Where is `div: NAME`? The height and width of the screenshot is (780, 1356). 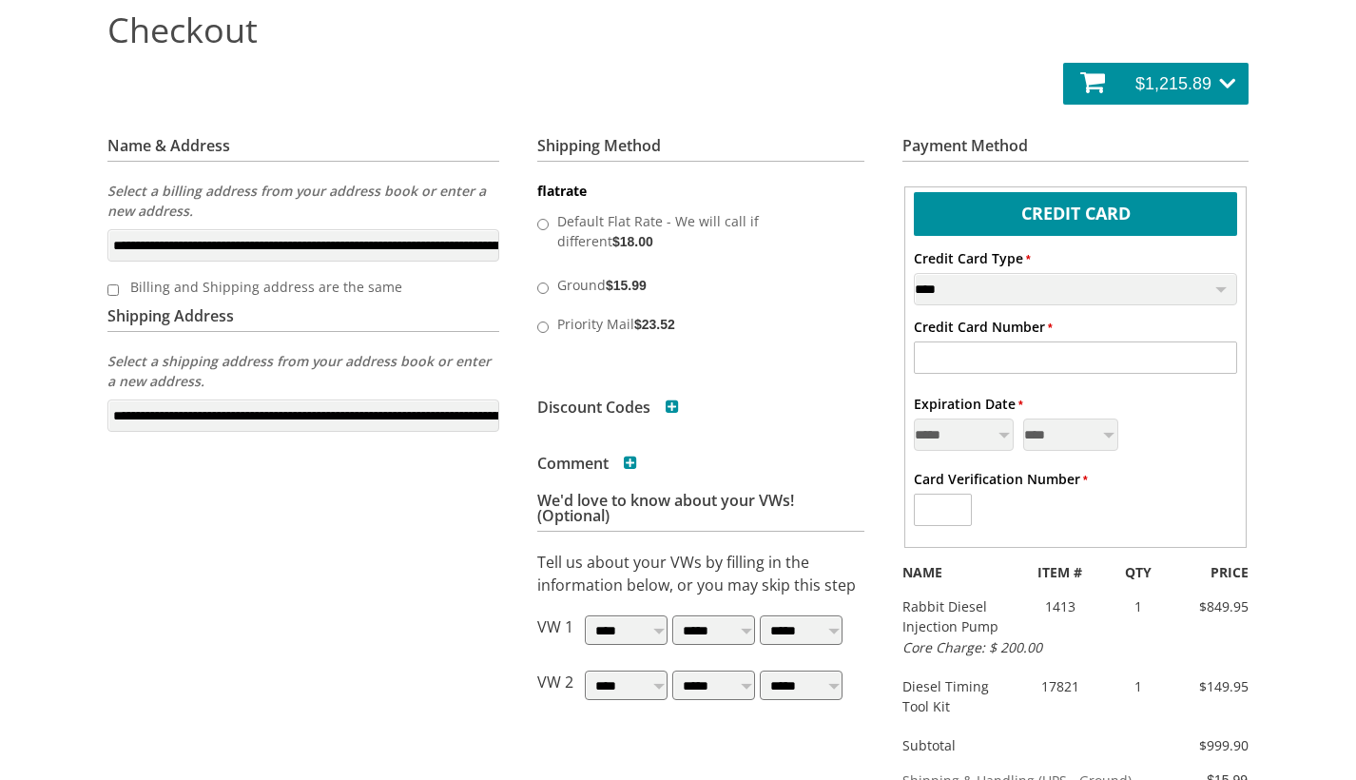
div: NAME is located at coordinates (950, 572).